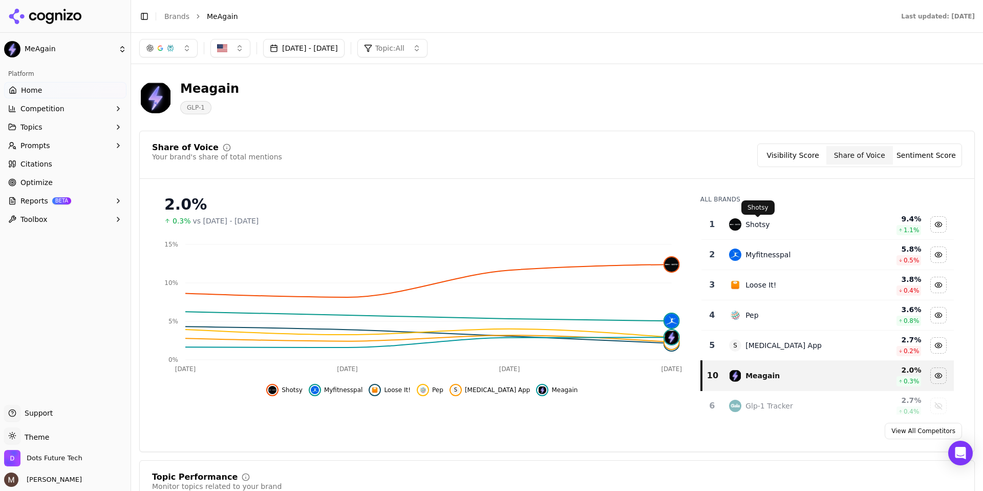  What do you see at coordinates (34, 201) in the screenshot?
I see `span: Reports` at bounding box center [34, 201].